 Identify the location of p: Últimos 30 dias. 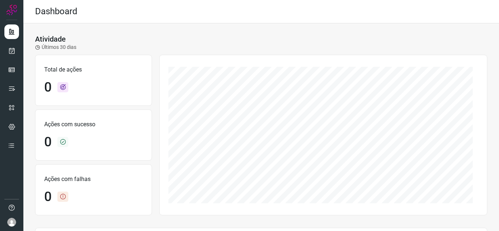
(56, 47).